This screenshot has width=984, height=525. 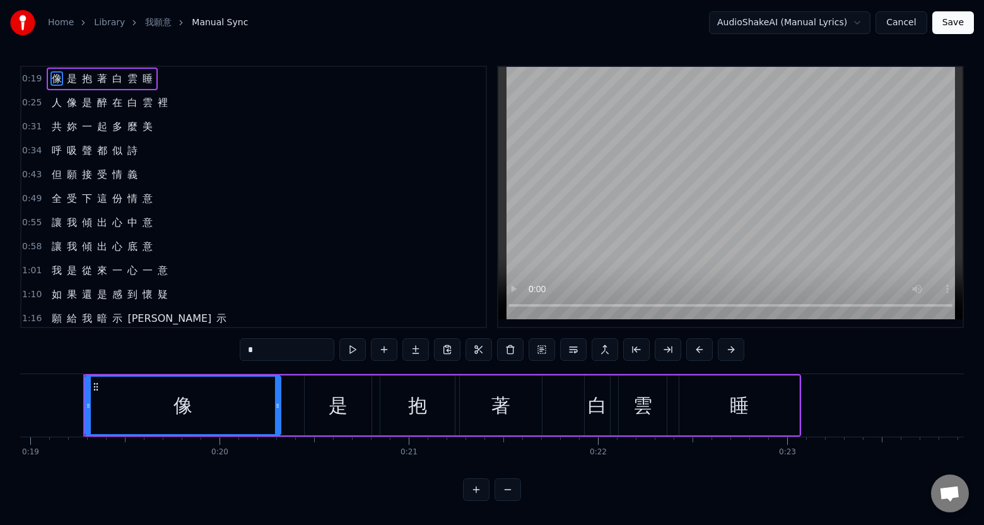 I want to click on span: 給, so click(x=72, y=318).